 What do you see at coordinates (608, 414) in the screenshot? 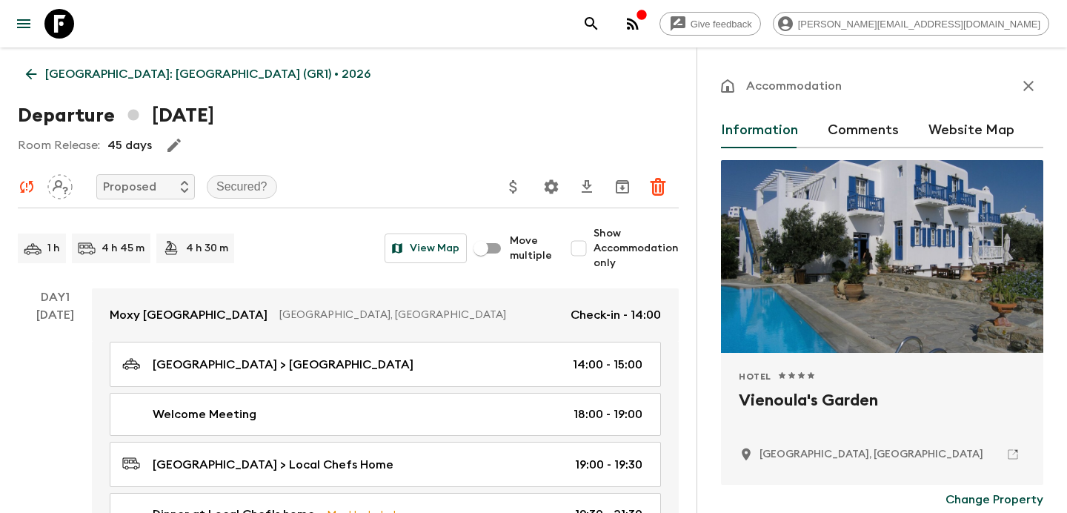
I see `p: 18:00 - 19:00` at bounding box center [608, 414].